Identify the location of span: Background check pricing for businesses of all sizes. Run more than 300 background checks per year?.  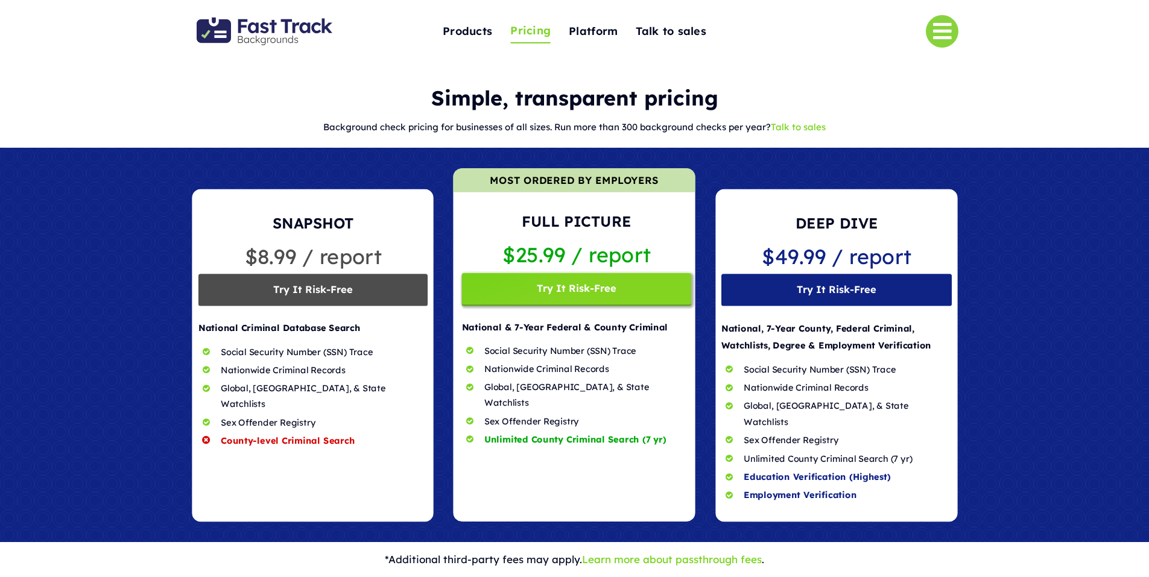
(547, 127).